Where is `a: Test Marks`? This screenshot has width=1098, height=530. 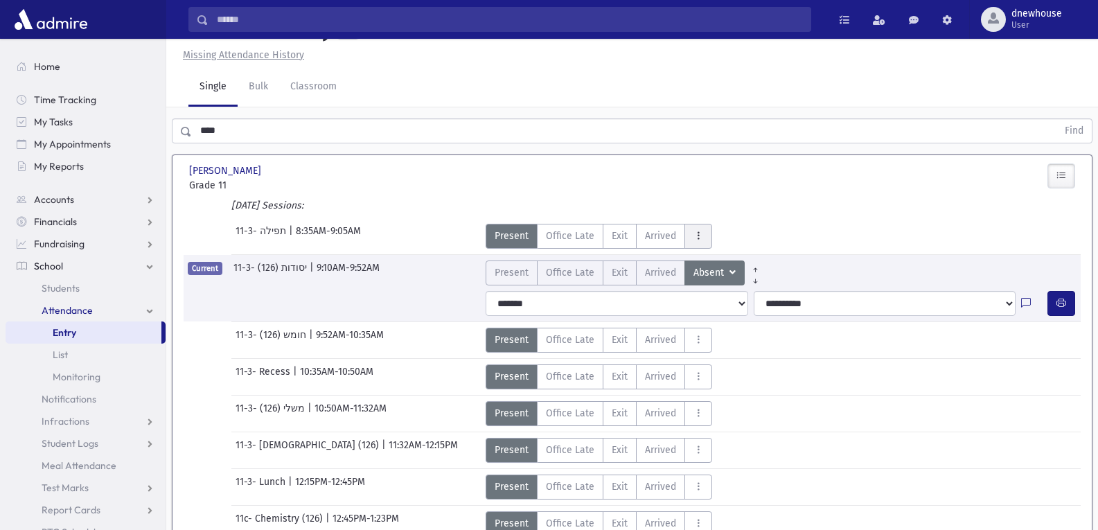
a: Test Marks is located at coordinates (85, 488).